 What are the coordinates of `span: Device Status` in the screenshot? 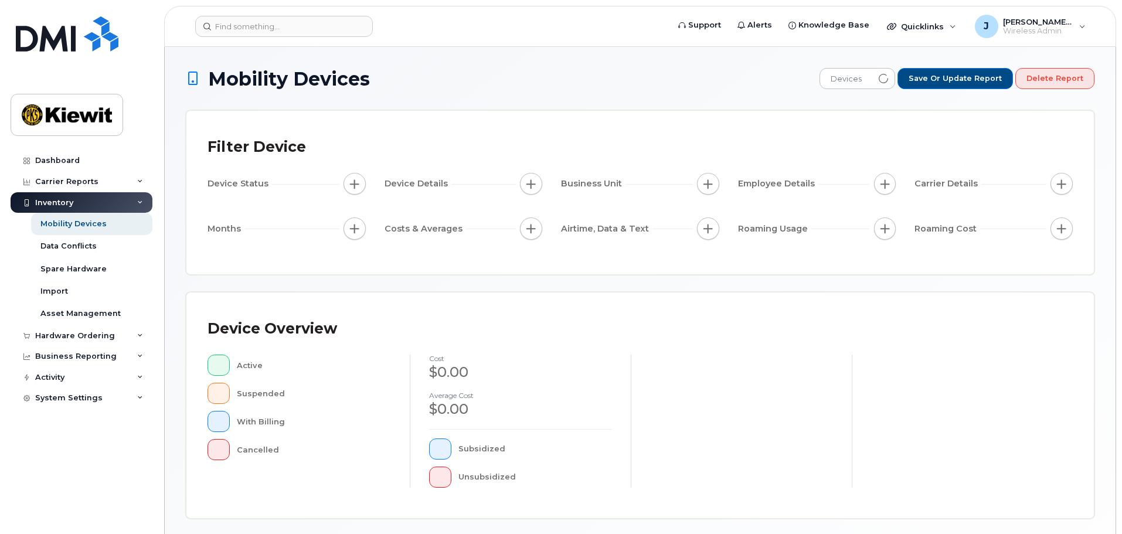 It's located at (240, 183).